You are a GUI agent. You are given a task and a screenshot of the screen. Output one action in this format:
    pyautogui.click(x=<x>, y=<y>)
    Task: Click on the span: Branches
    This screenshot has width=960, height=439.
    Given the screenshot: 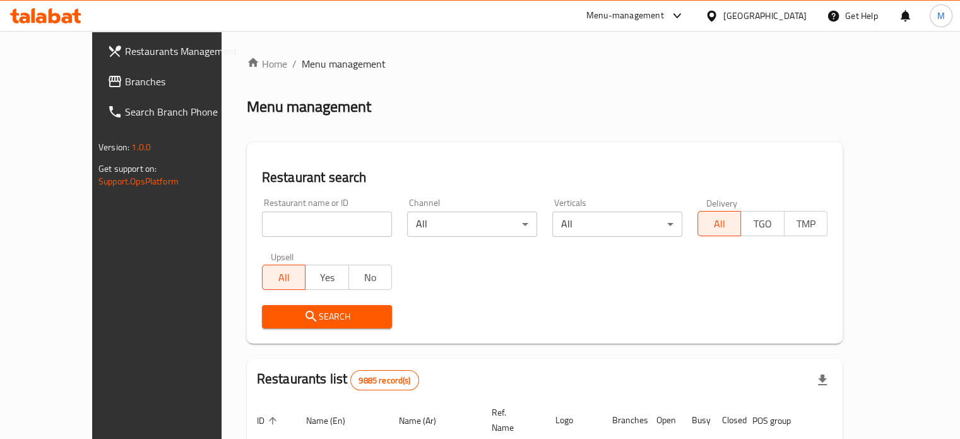 What is the action you would take?
    pyautogui.click(x=184, y=81)
    